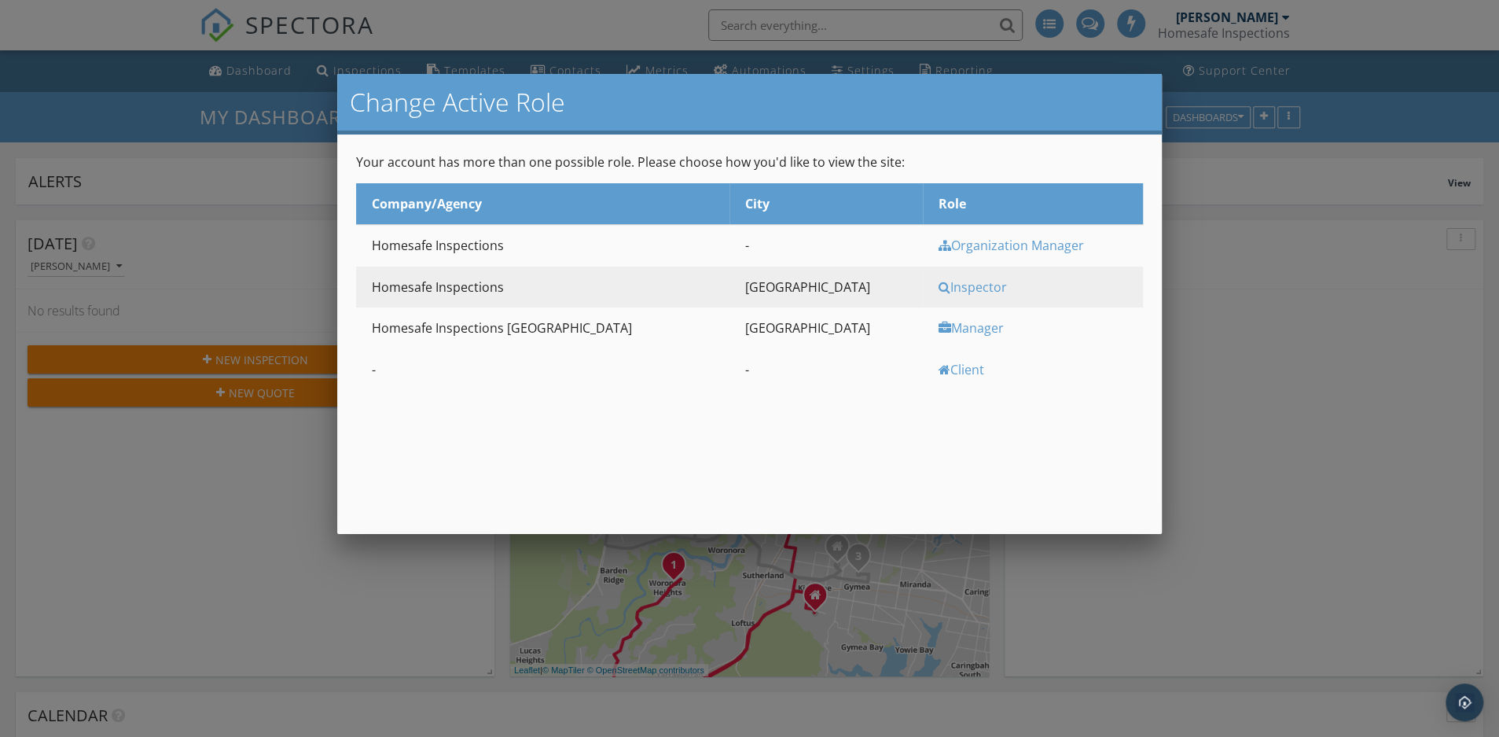  What do you see at coordinates (1039, 287) in the screenshot?
I see `div: Inspector` at bounding box center [1039, 287].